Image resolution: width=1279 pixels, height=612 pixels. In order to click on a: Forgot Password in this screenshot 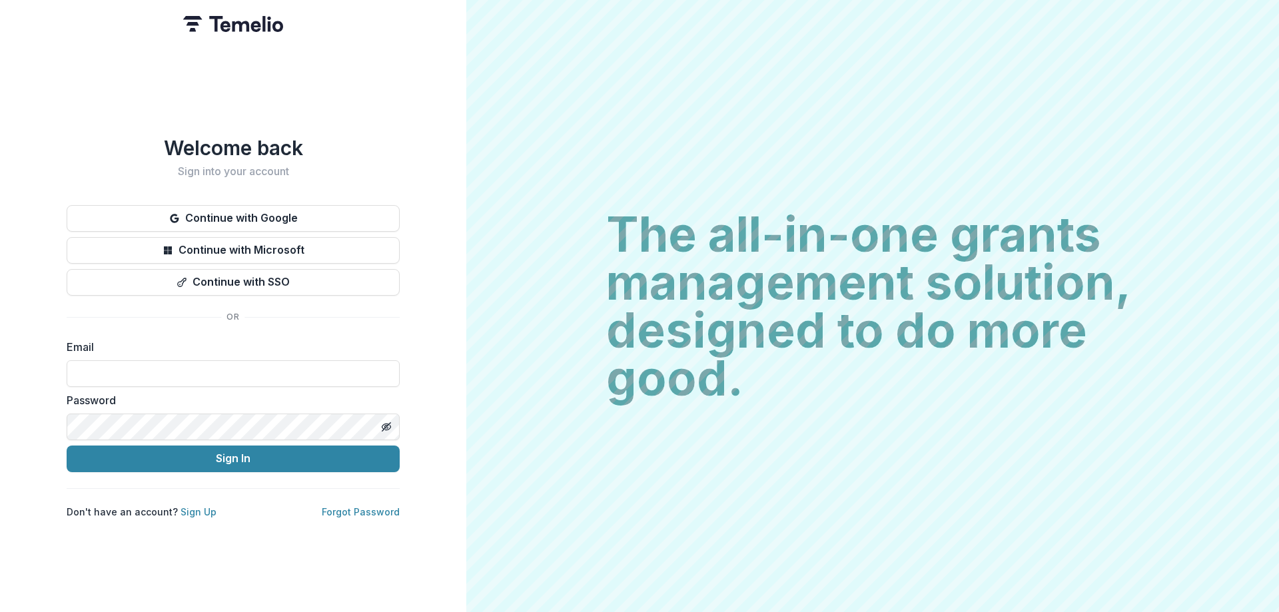, I will do `click(360, 512)`.